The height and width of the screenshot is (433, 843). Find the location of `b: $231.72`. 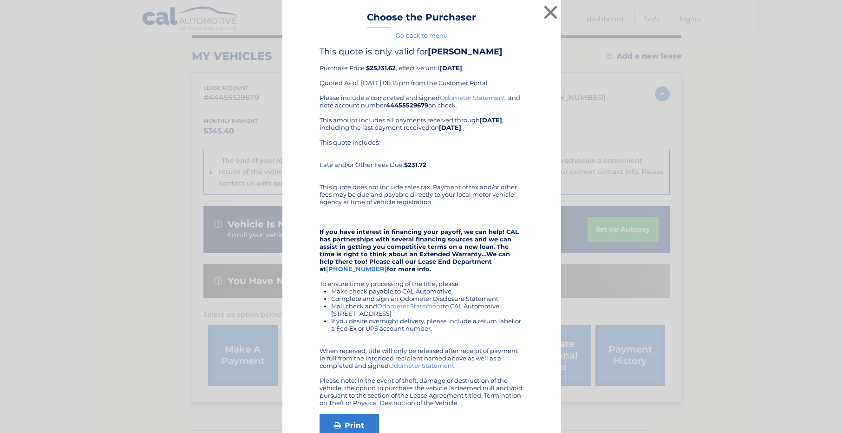

b: $231.72 is located at coordinates (415, 164).